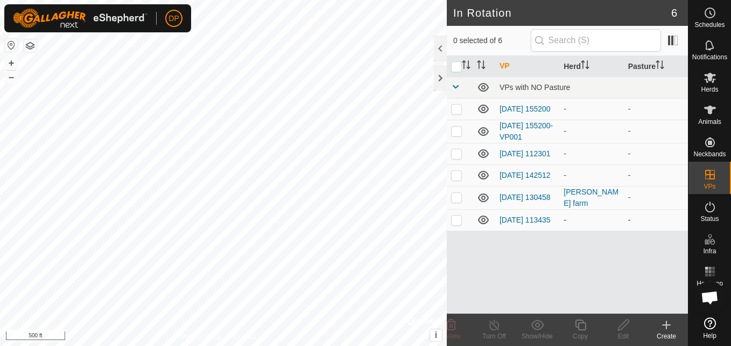 The image size is (731, 346). I want to click on span: Infra, so click(710, 251).